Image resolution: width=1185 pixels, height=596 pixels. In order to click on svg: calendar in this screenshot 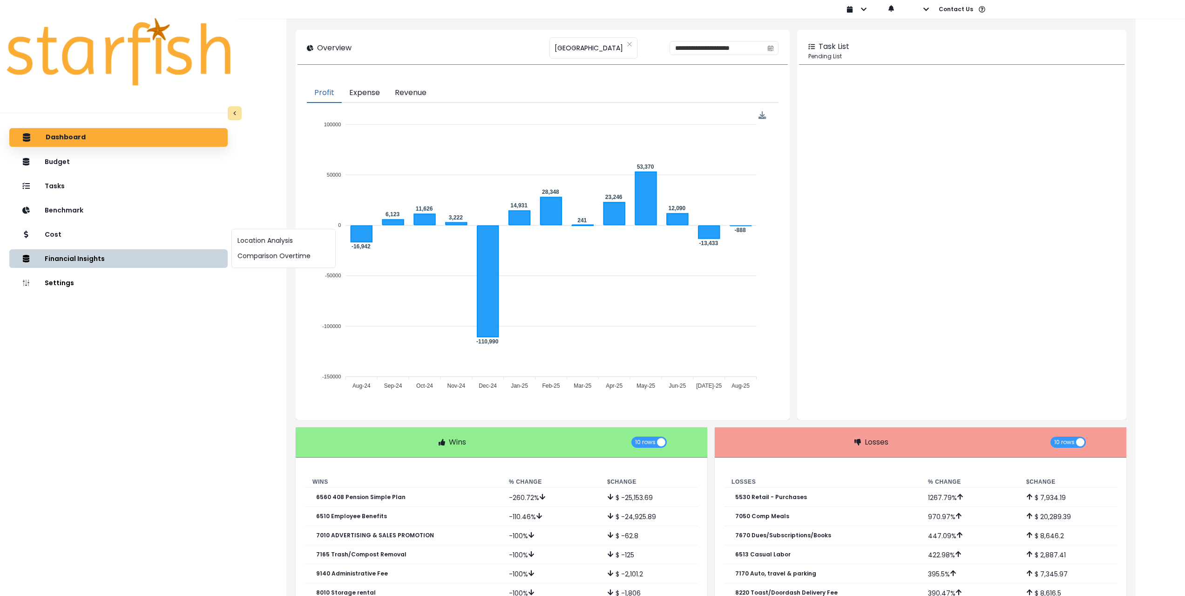, I will do `click(771, 48)`.